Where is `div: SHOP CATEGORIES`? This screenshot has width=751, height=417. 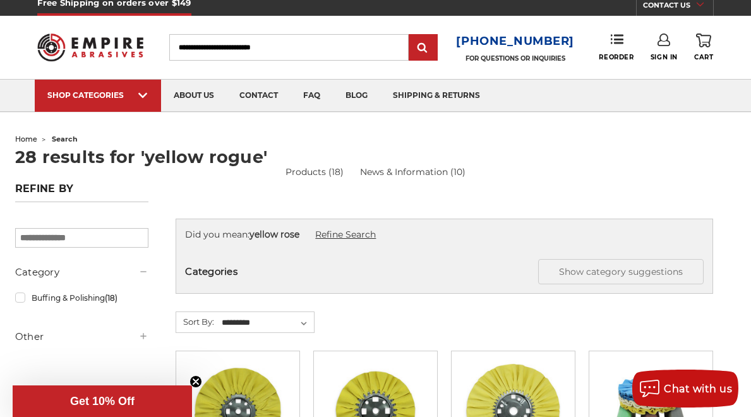 div: SHOP CATEGORIES is located at coordinates (98, 95).